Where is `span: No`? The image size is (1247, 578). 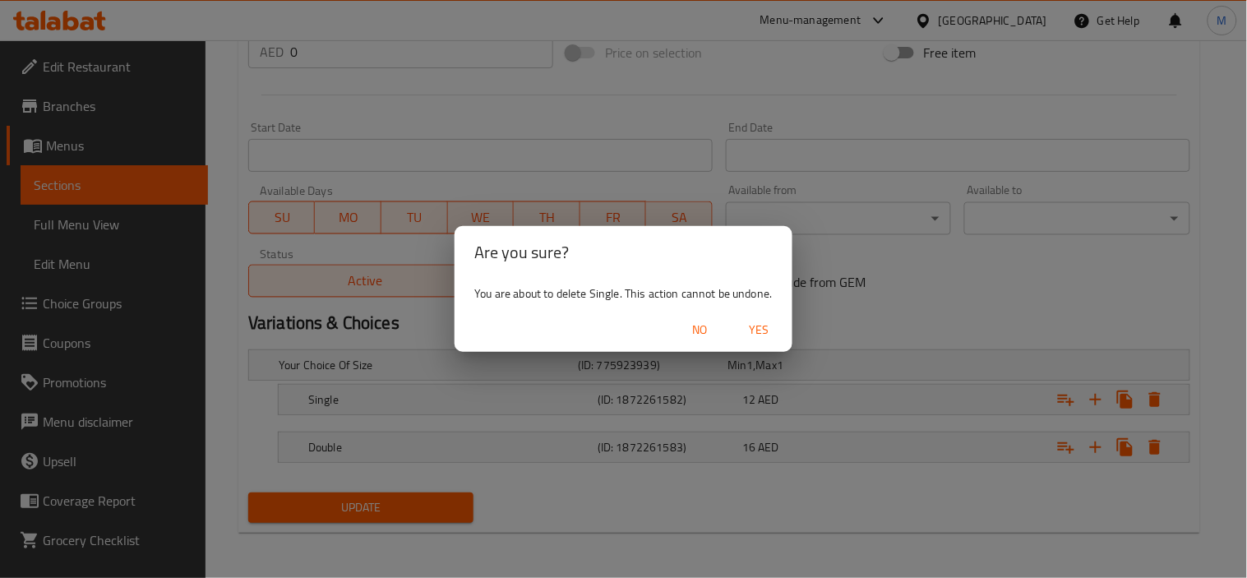
span: No is located at coordinates (700, 330).